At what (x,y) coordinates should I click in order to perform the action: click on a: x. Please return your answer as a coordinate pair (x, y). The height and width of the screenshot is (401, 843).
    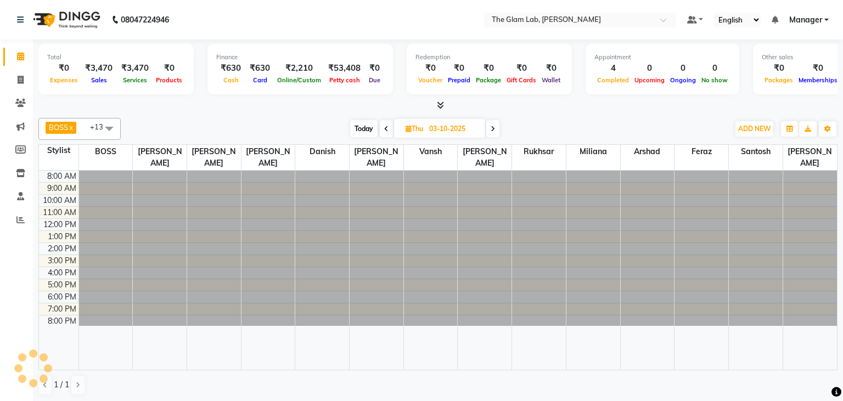
    Looking at the image, I should click on (70, 127).